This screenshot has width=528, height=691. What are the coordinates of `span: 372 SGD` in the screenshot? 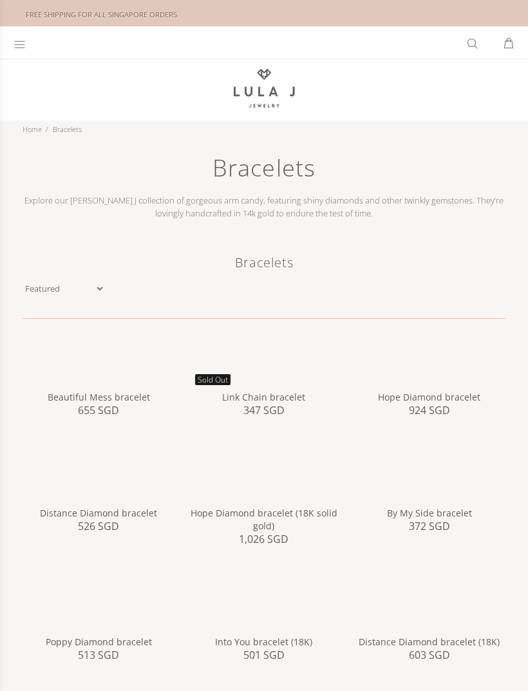 It's located at (429, 526).